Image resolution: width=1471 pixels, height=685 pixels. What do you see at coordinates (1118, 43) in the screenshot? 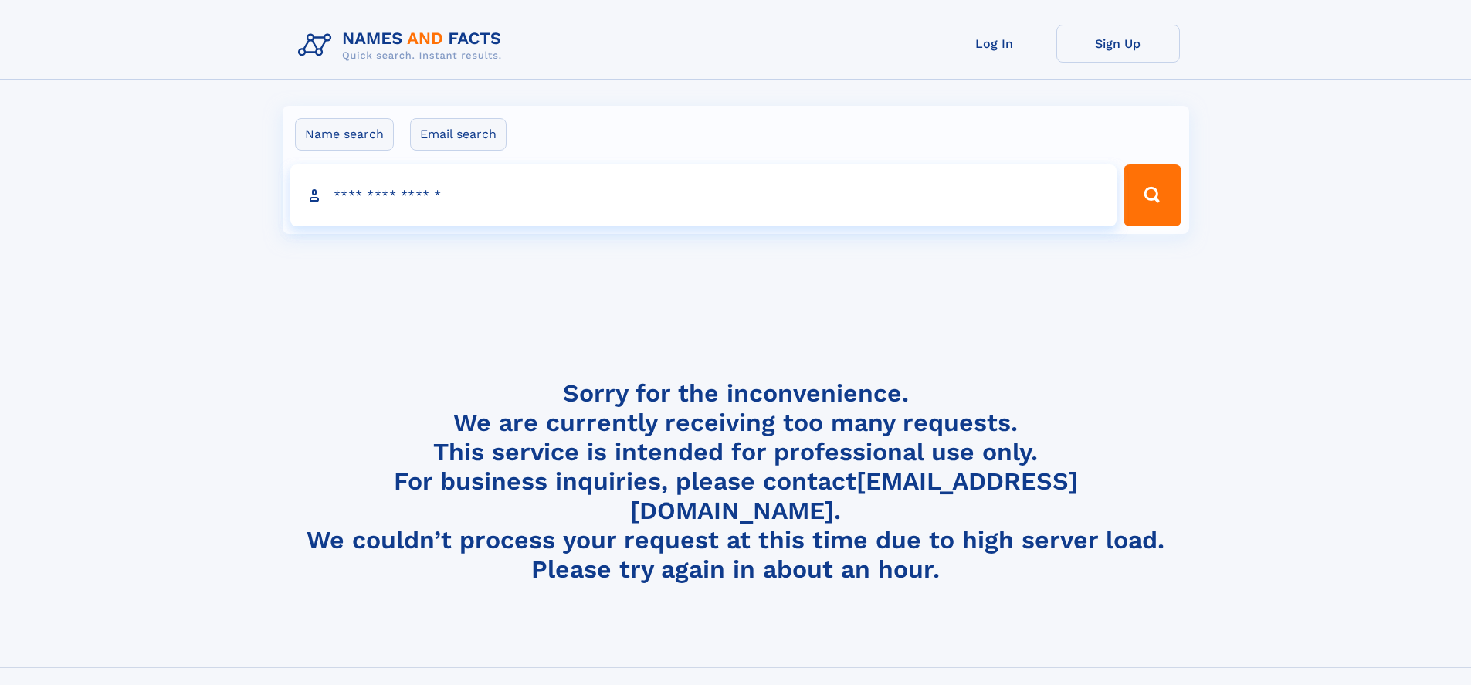
I see `a: Sign Up` at bounding box center [1118, 43].